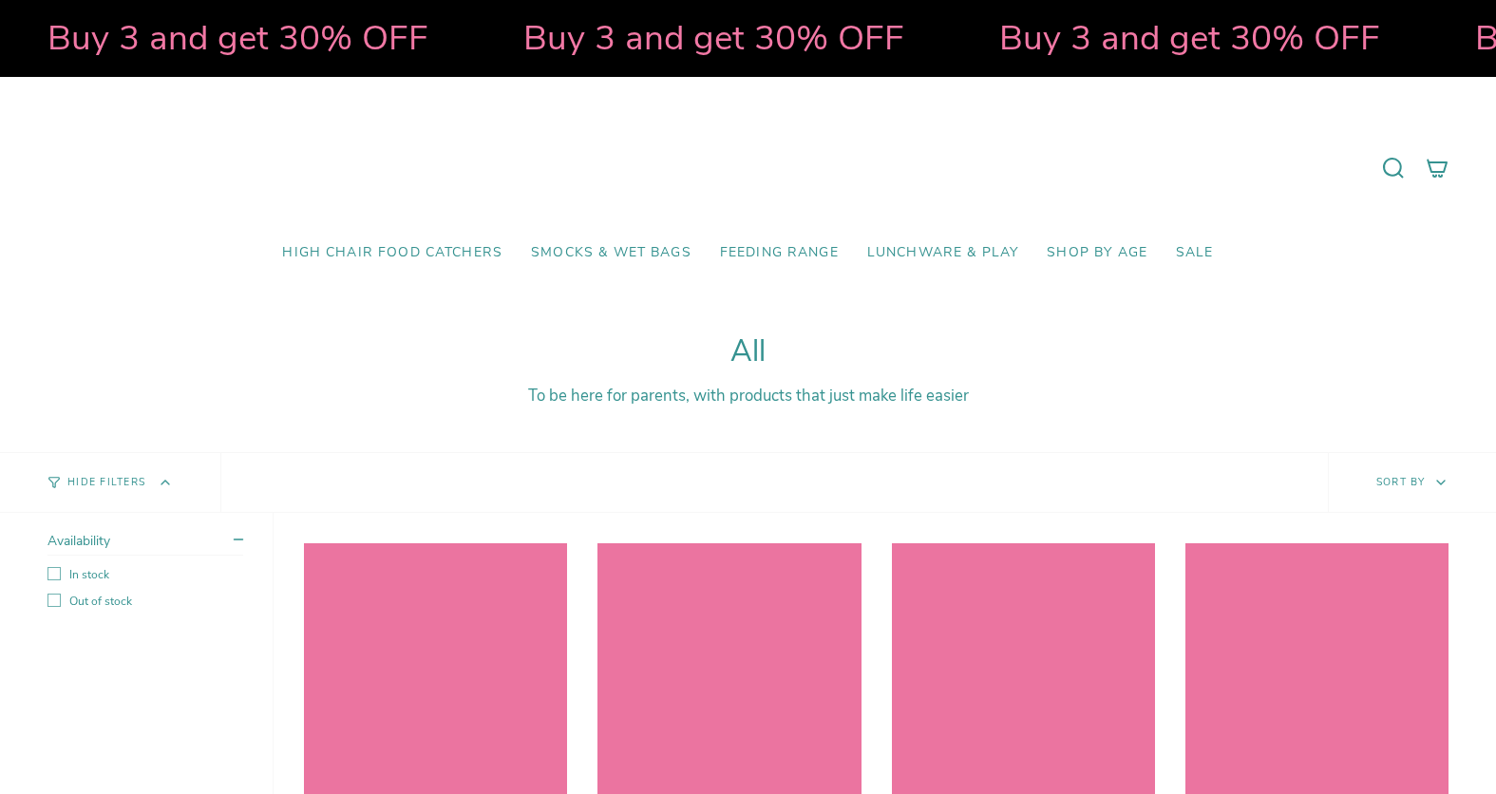 This screenshot has width=1496, height=794. I want to click on span: Smocks & Wet Bags, so click(611, 253).